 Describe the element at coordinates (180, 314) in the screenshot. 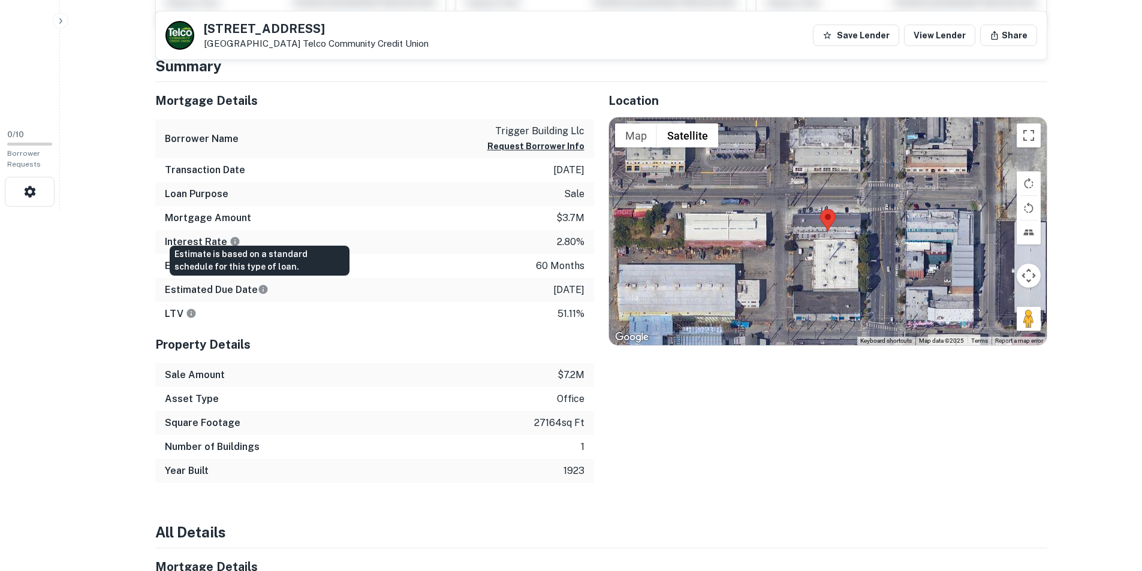

I see `h6: LTV` at that location.